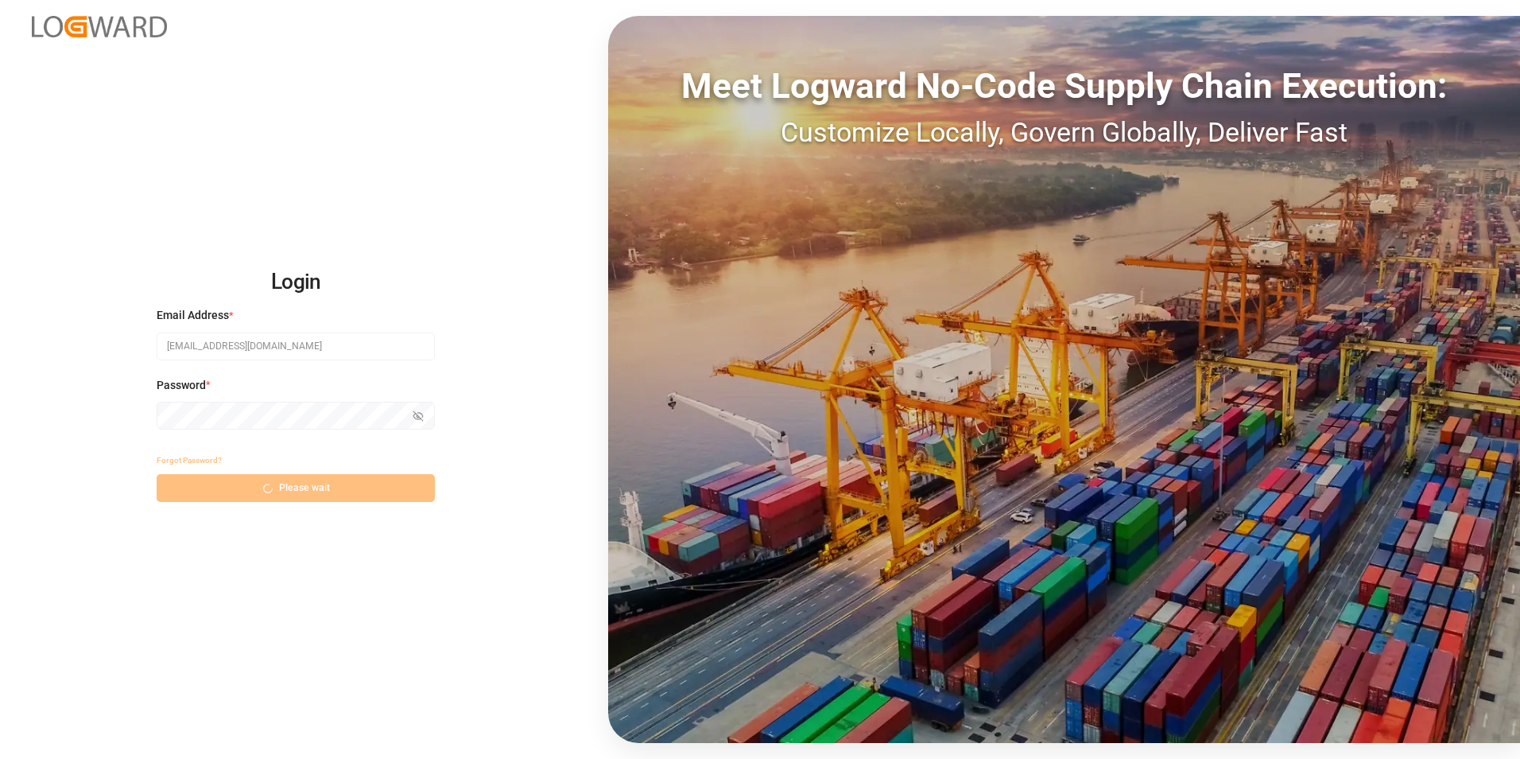 This screenshot has height=759, width=1520. Describe the element at coordinates (296, 282) in the screenshot. I see `h2: Login` at that location.